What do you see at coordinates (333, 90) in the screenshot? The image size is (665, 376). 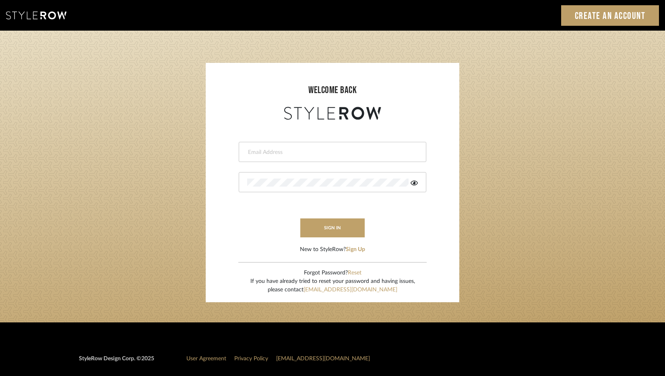 I see `div: welcome back` at bounding box center [333, 90].